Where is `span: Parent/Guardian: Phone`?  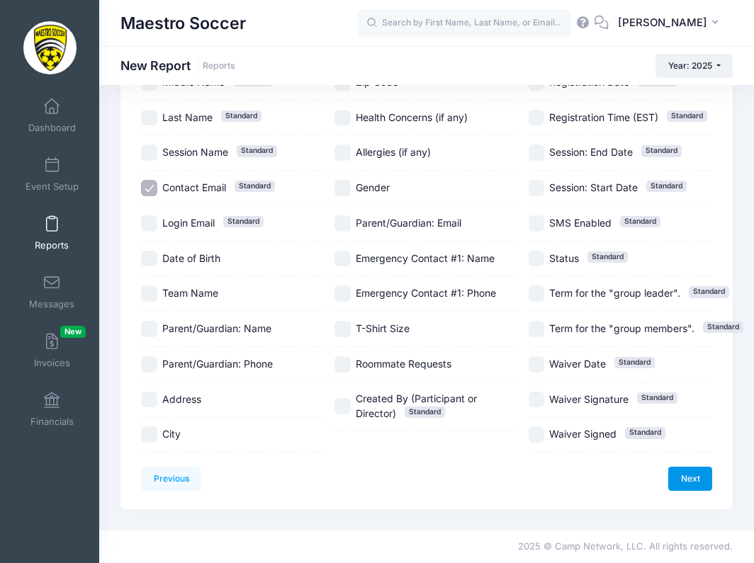
span: Parent/Guardian: Phone is located at coordinates (218, 363).